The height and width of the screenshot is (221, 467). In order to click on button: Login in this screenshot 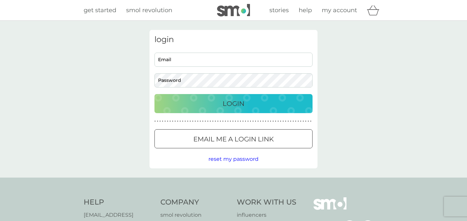, I will do `click(233, 104)`.